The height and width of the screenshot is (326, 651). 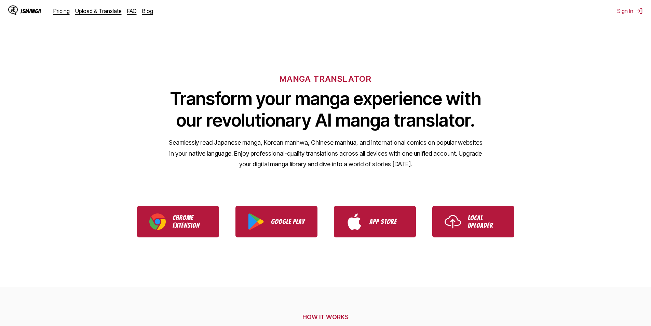 I want to click on a: Blog, so click(x=148, y=11).